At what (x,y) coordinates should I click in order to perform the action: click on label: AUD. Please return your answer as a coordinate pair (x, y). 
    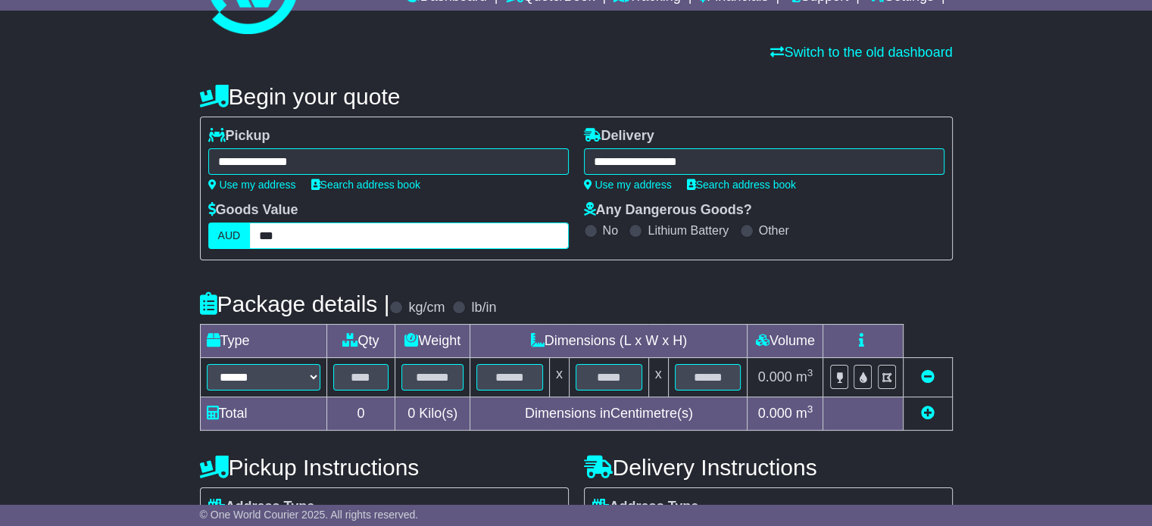
    Looking at the image, I should click on (229, 236).